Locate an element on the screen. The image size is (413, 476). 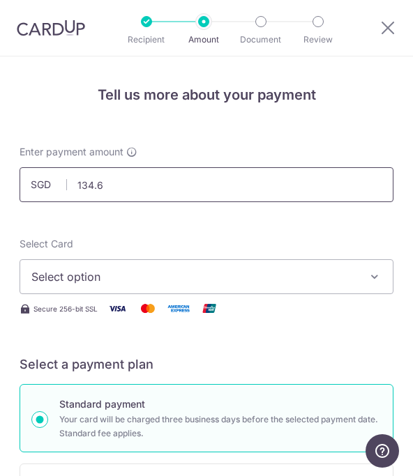
span: Enter payment amount is located at coordinates (71, 152).